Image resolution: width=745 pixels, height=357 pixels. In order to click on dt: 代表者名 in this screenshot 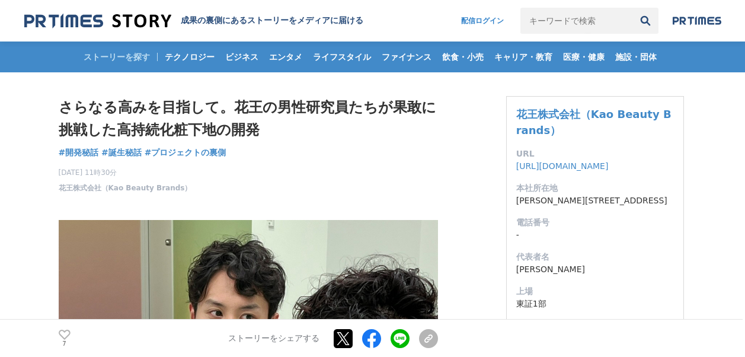, I will do `click(595, 257)`.